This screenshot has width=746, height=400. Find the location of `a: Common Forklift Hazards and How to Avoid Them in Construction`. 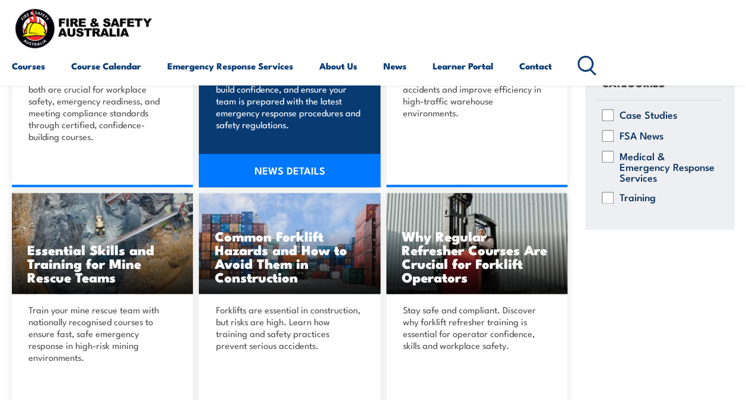

a: Common Forklift Hazards and How to Avoid Them in Construction is located at coordinates (289, 243).